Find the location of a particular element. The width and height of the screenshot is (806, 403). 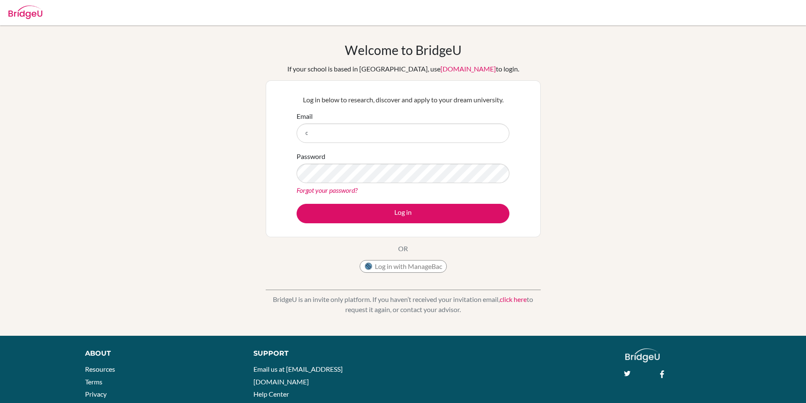

p: Log in below to research, discover and apply to your dream university. is located at coordinates (403, 100).